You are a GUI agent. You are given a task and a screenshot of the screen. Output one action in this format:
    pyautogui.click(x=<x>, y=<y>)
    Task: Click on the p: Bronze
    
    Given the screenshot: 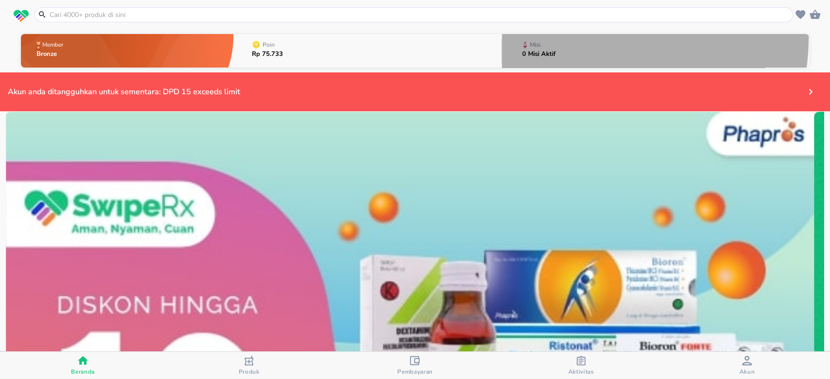 What is the action you would take?
    pyautogui.click(x=51, y=54)
    